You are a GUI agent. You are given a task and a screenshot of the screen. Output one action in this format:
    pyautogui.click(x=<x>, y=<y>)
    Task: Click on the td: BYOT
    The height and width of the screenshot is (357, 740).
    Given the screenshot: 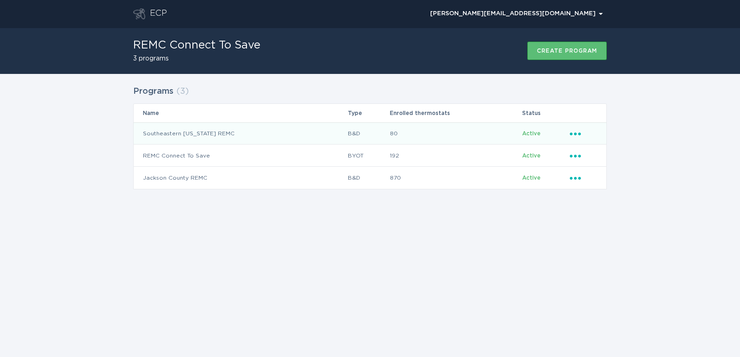 What is the action you would take?
    pyautogui.click(x=368, y=156)
    